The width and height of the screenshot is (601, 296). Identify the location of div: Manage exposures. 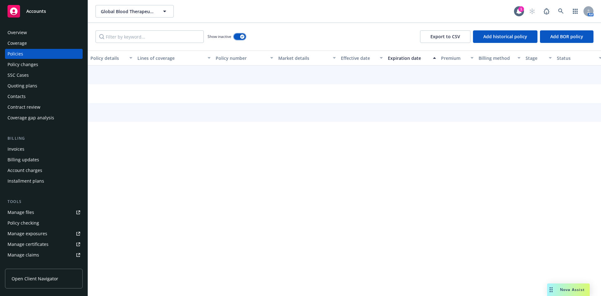
(27, 234).